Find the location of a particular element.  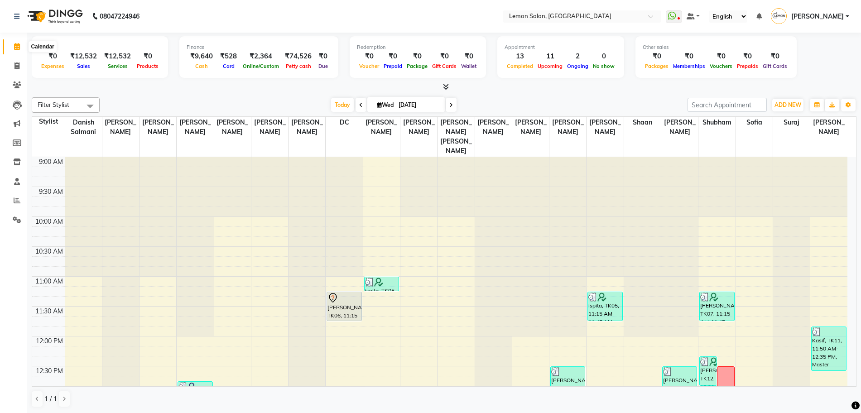

div: ispita, TK05, 11:15 AM-11:45 AM, Loreal Absolut Wash Below Shoulder is located at coordinates (605, 306).